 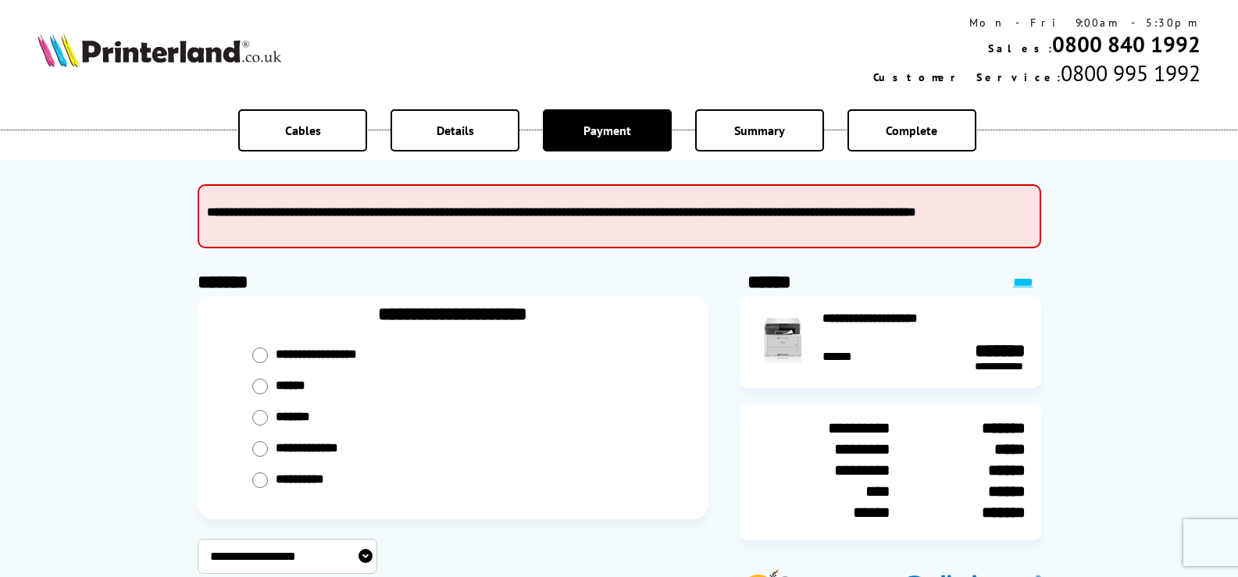 I want to click on span: 0800 995 1992, so click(x=1130, y=73).